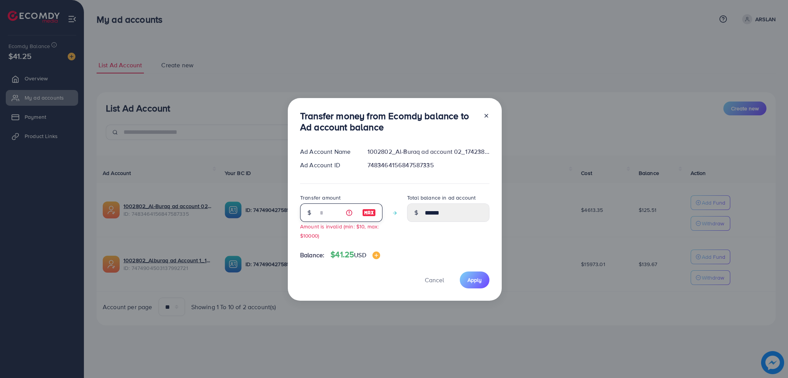 The width and height of the screenshot is (788, 378). What do you see at coordinates (327, 165) in the screenshot?
I see `div: Ad Account ID` at bounding box center [327, 165].